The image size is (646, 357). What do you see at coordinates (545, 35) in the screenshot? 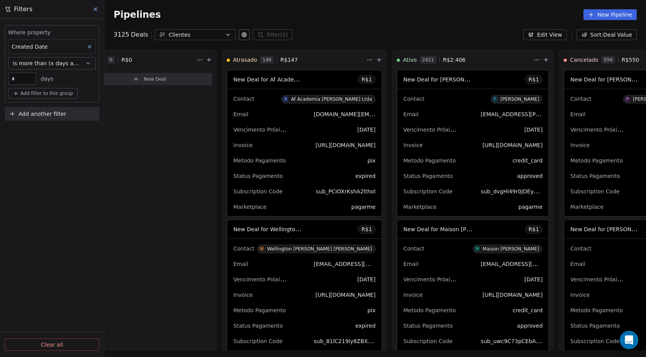
I see `button: Edit View` at bounding box center [545, 35].